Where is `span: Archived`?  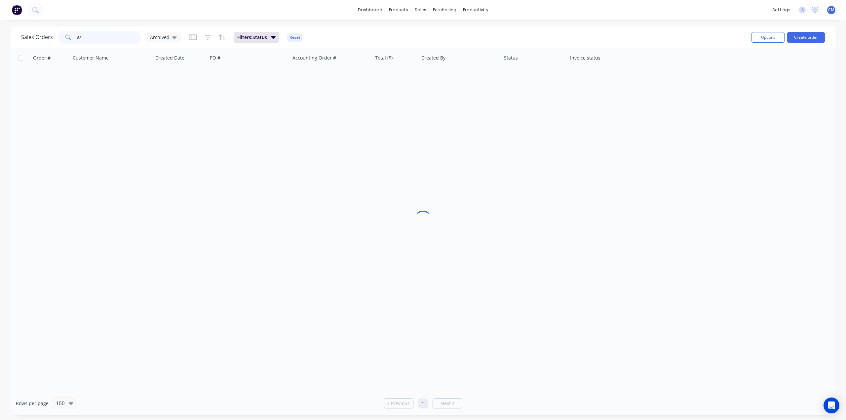
span: Archived is located at coordinates (160, 37).